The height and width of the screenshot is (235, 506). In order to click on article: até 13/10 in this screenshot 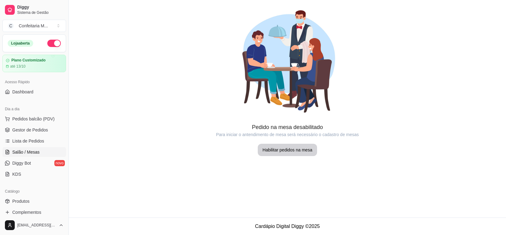, I will do `click(18, 66)`.